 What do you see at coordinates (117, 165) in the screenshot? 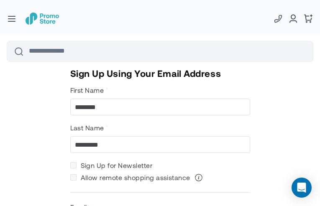
I see `span: Sign Up for Newsletter` at bounding box center [117, 165].